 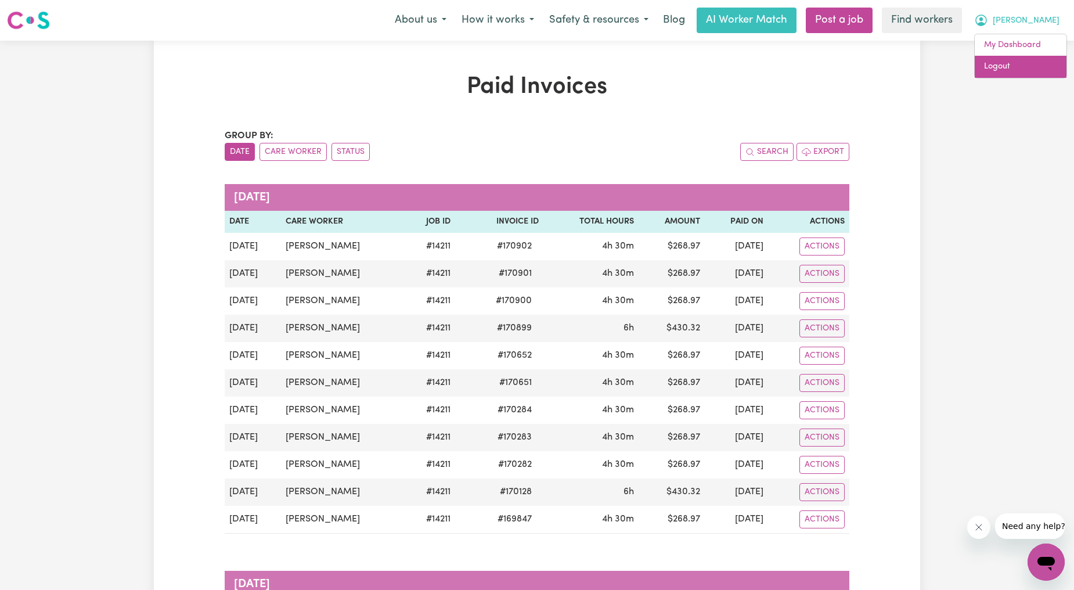 What do you see at coordinates (598, 20) in the screenshot?
I see `button: Safety & resources` at bounding box center [598, 20].